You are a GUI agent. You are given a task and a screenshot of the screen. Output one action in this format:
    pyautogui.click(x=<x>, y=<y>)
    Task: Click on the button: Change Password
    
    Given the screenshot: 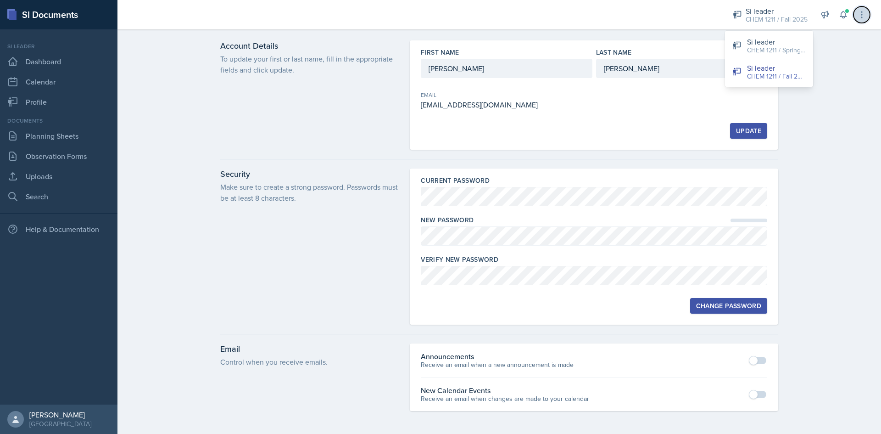 What is the action you would take?
    pyautogui.click(x=729, y=306)
    